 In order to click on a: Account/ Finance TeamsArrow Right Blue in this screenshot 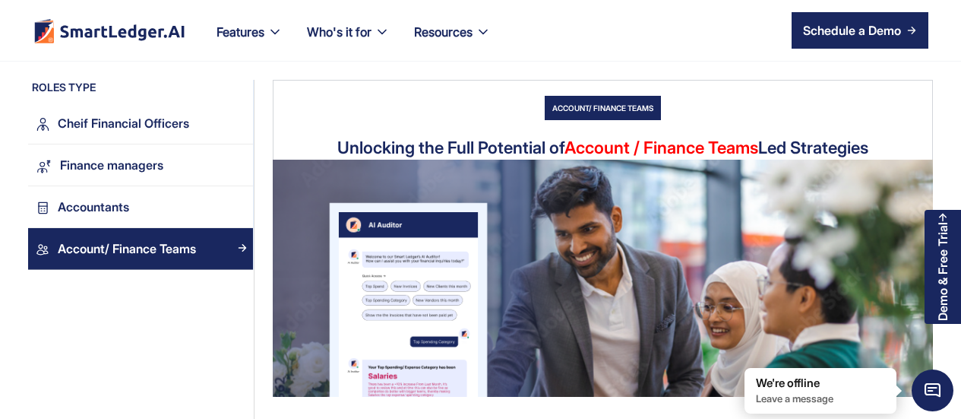, I will do `click(141, 248)`.